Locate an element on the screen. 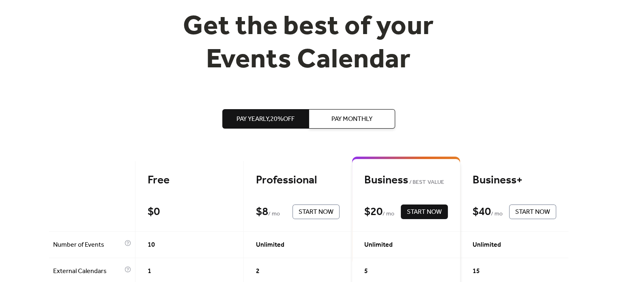 The height and width of the screenshot is (282, 617). div: $ 40 is located at coordinates (482, 212).